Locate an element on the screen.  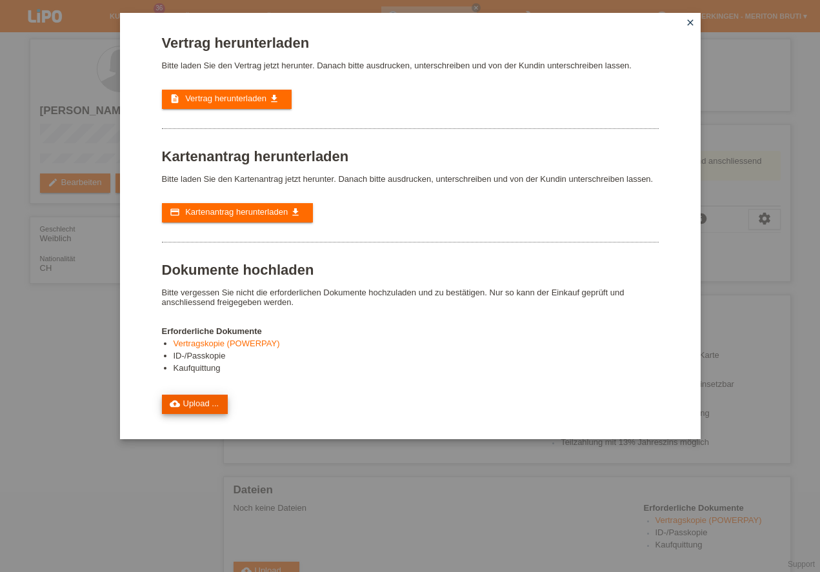
p: Bitte vergessen Sie nicht die erforderlichen Dokumente hochzuladen und zu bestätigen. Nur so kann... is located at coordinates (410, 297).